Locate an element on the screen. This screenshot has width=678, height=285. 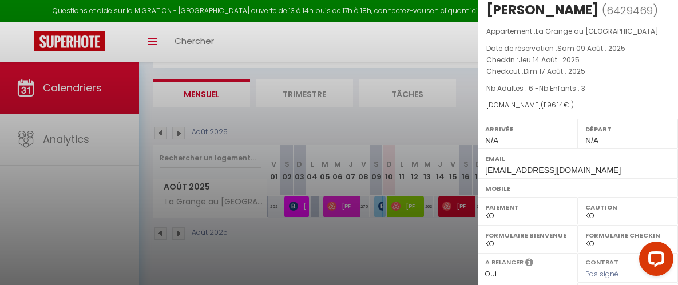
span: Jeu 14 Août . 2025 is located at coordinates (548, 59).